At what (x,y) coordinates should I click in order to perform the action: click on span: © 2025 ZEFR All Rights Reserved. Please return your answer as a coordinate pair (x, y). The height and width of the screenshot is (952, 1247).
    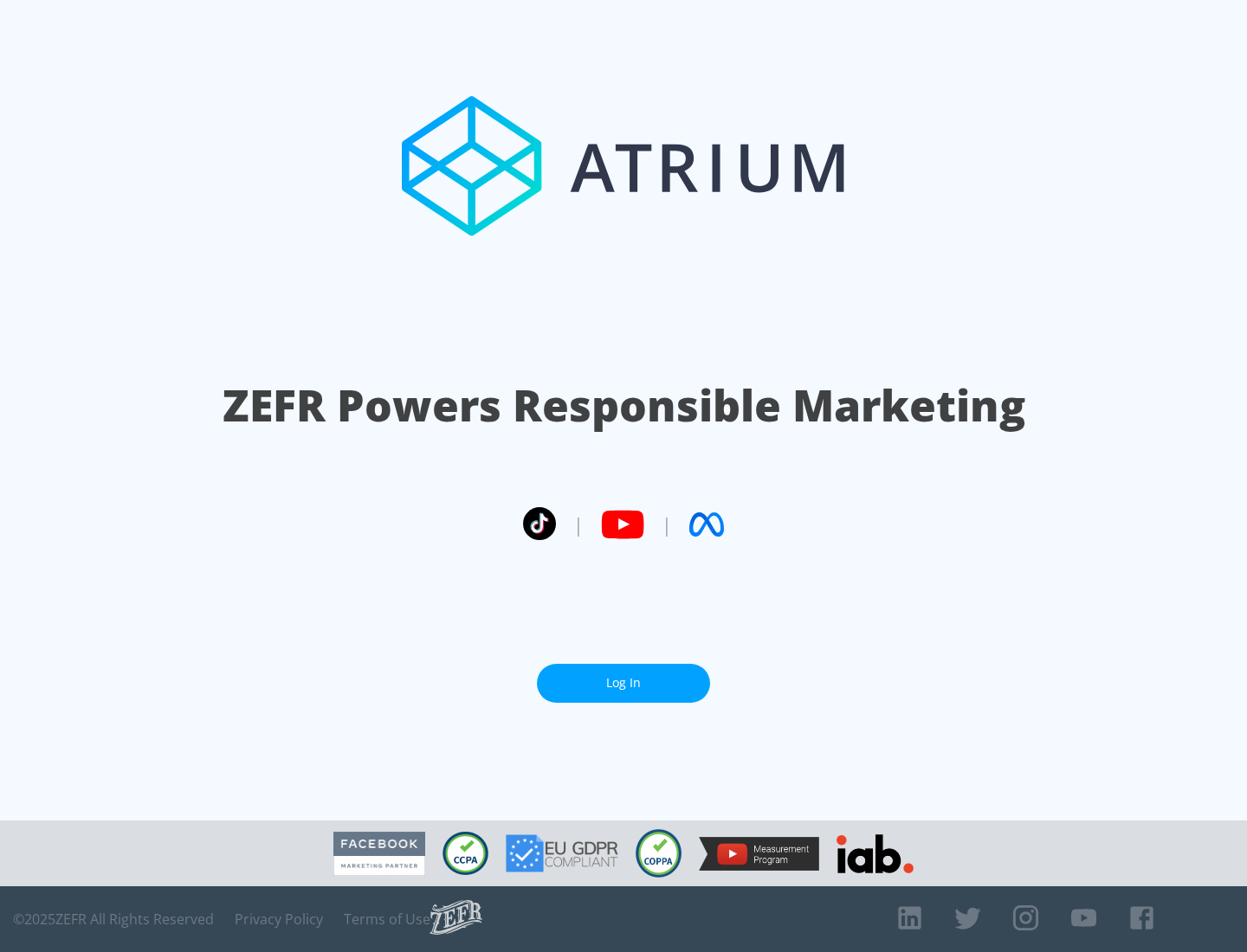
    Looking at the image, I should click on (113, 919).